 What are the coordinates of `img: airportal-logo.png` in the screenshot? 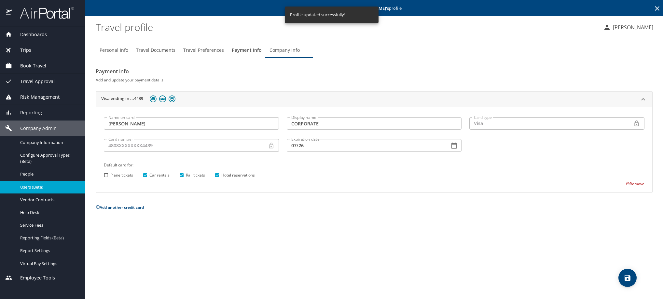 It's located at (43, 13).